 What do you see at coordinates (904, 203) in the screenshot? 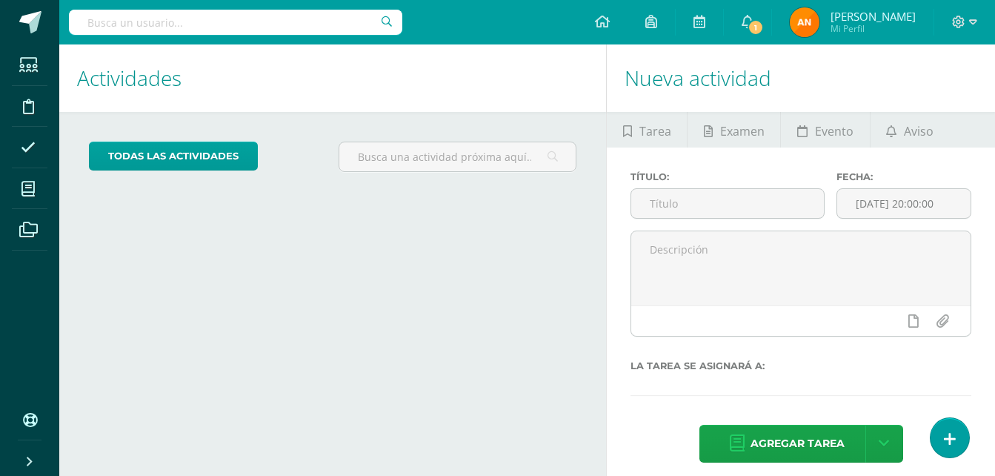
I see `input: Fecha de entrega` at bounding box center [904, 203].